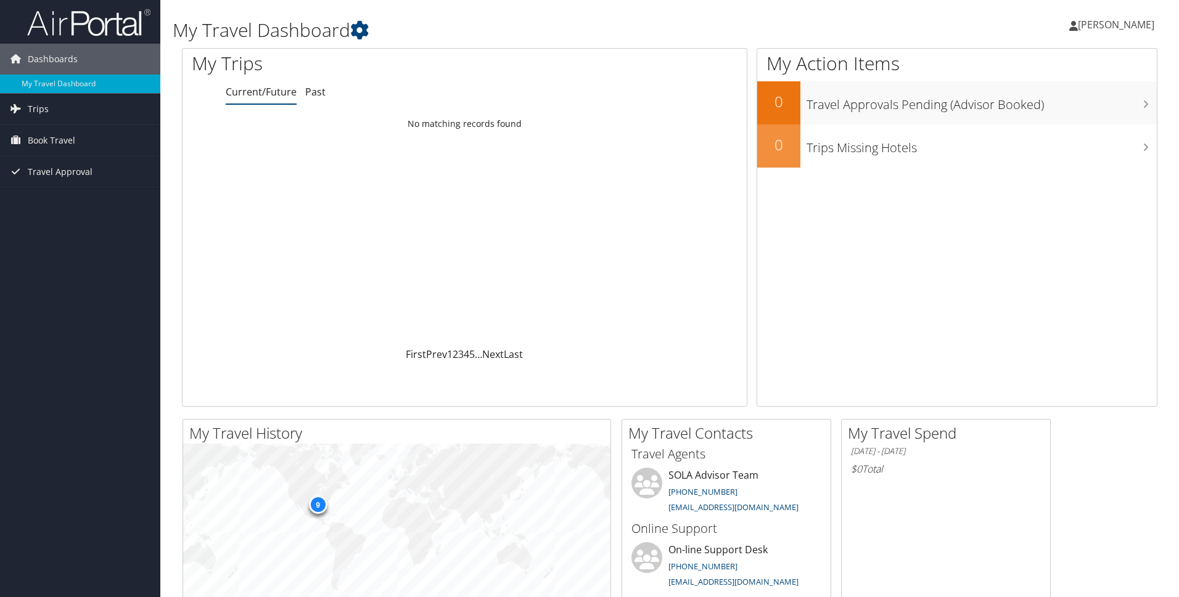 Image resolution: width=1179 pixels, height=597 pixels. Describe the element at coordinates (513, 355) in the screenshot. I see `a: Last` at that location.